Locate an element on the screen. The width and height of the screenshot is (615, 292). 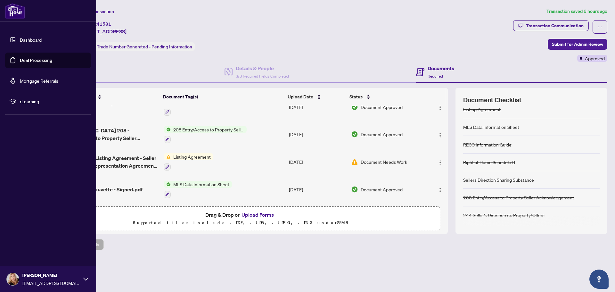
th: Status is located at coordinates (385, 97).